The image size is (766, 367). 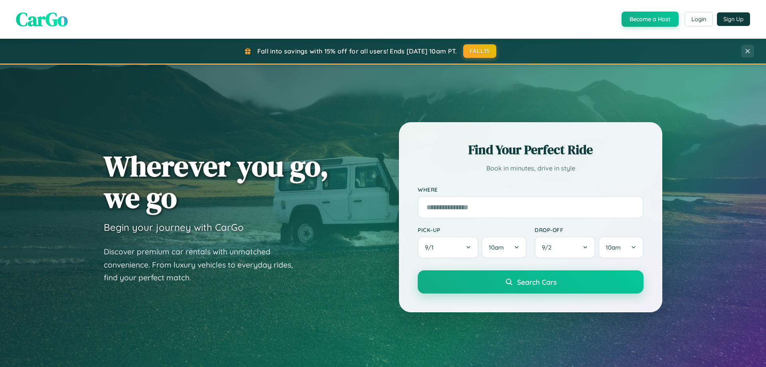 What do you see at coordinates (734, 19) in the screenshot?
I see `button: Sign Up` at bounding box center [734, 19].